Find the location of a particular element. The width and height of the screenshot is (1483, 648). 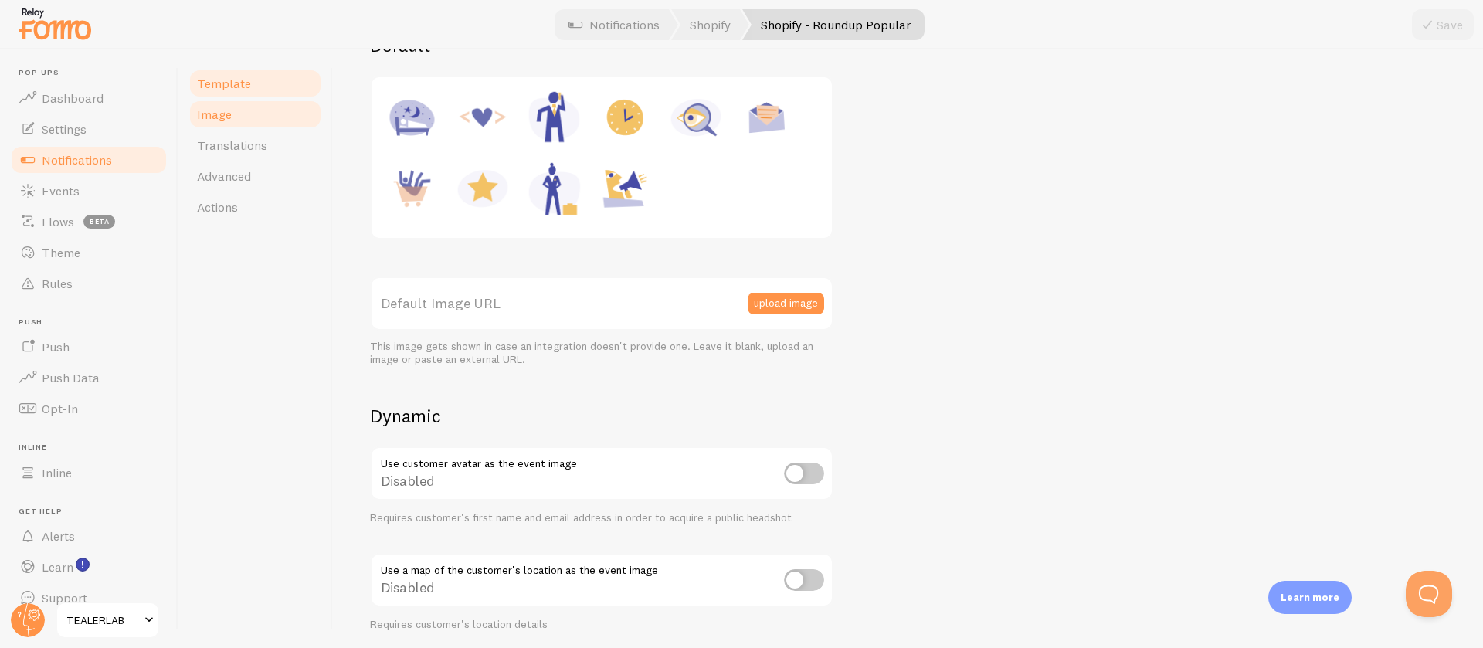

div: This image gets shown in case an integration doesn't provide one. Leave it blank, upload an image... is located at coordinates (602, 353).